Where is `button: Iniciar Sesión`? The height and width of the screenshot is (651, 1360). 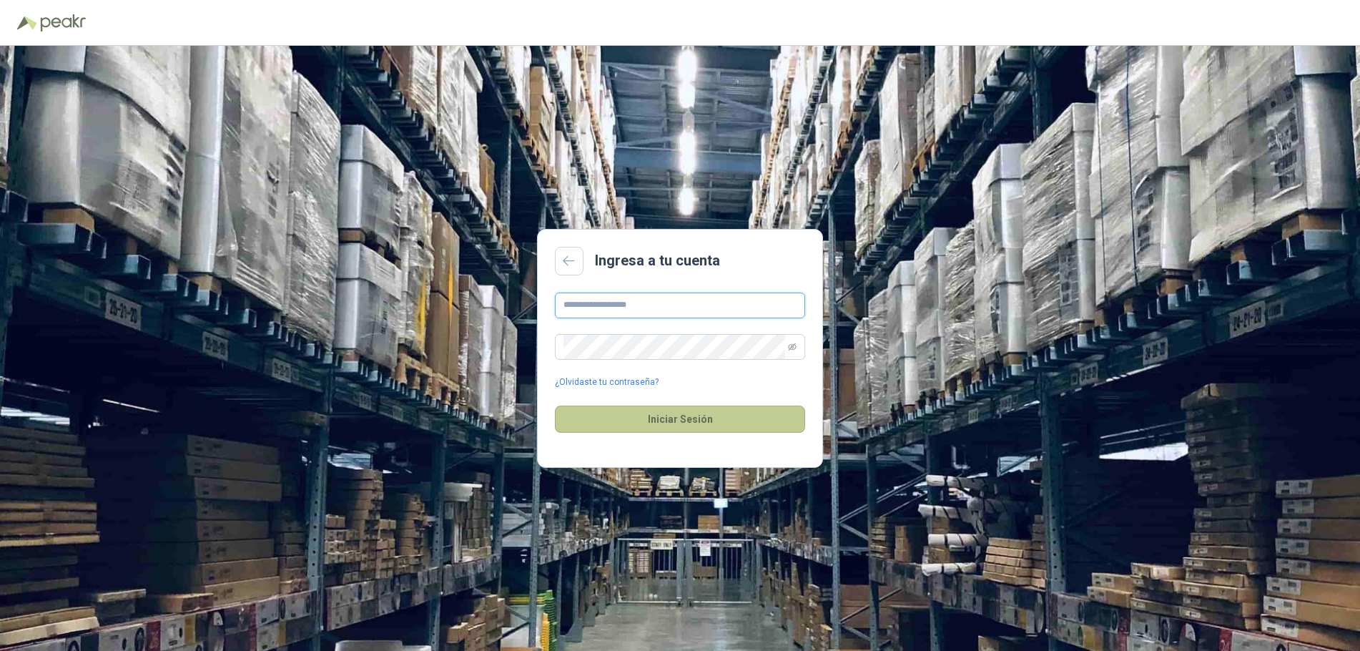
button: Iniciar Sesión is located at coordinates (680, 419).